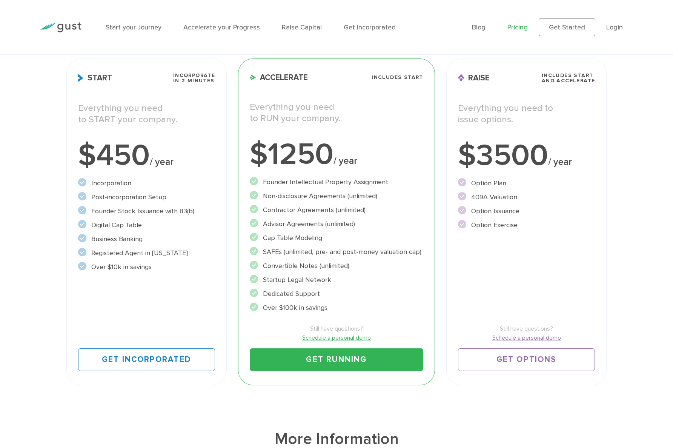 The image size is (673, 448). What do you see at coordinates (336, 210) in the screenshot?
I see `li: Contractor Agreements (unlimited)` at bounding box center [336, 210].